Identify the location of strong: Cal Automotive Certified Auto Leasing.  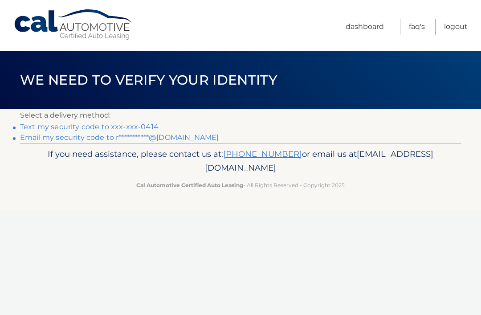
(190, 185).